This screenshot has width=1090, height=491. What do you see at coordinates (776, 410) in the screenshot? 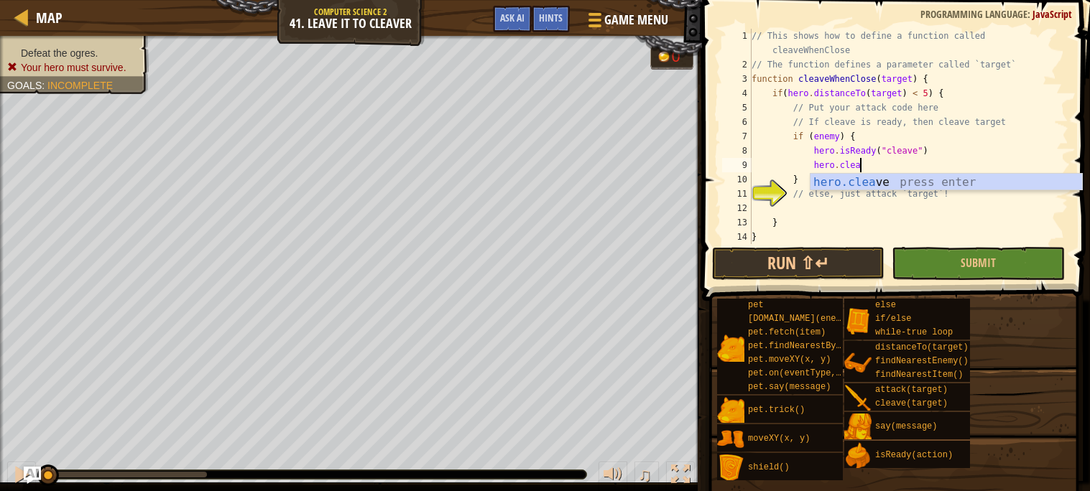
I see `span: pet.trick()` at bounding box center [776, 410].